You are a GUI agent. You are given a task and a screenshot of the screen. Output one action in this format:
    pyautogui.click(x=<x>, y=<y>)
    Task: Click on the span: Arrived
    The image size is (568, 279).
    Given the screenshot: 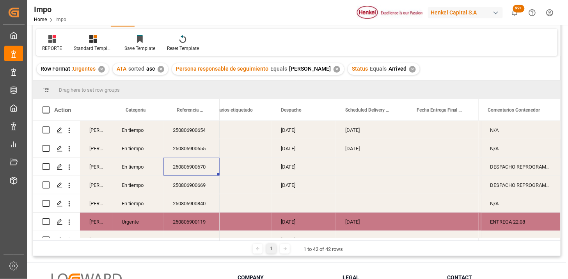 What is the action you would take?
    pyautogui.click(x=398, y=69)
    